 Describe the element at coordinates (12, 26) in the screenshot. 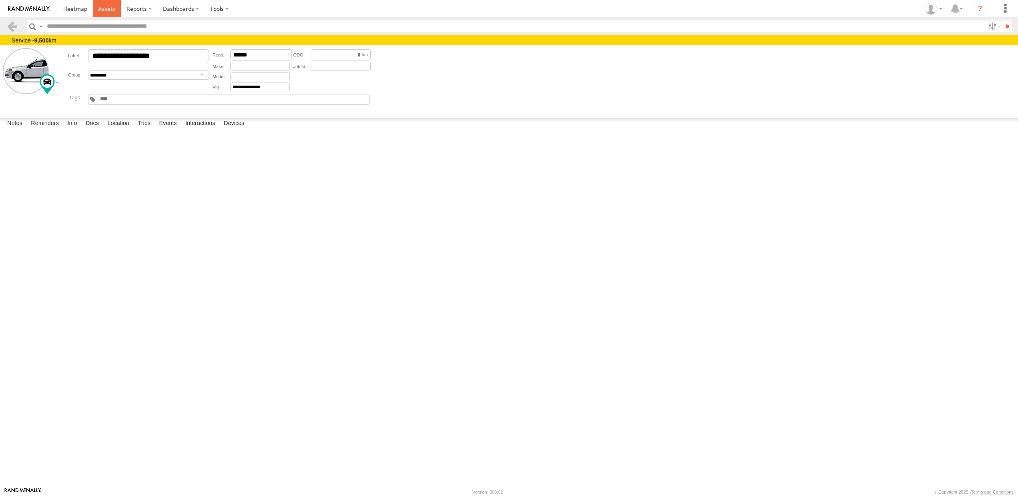

I see `a: Back to previous Page` at that location.